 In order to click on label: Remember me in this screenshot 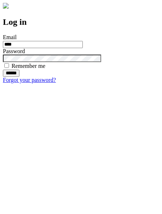, I will do `click(28, 66)`.